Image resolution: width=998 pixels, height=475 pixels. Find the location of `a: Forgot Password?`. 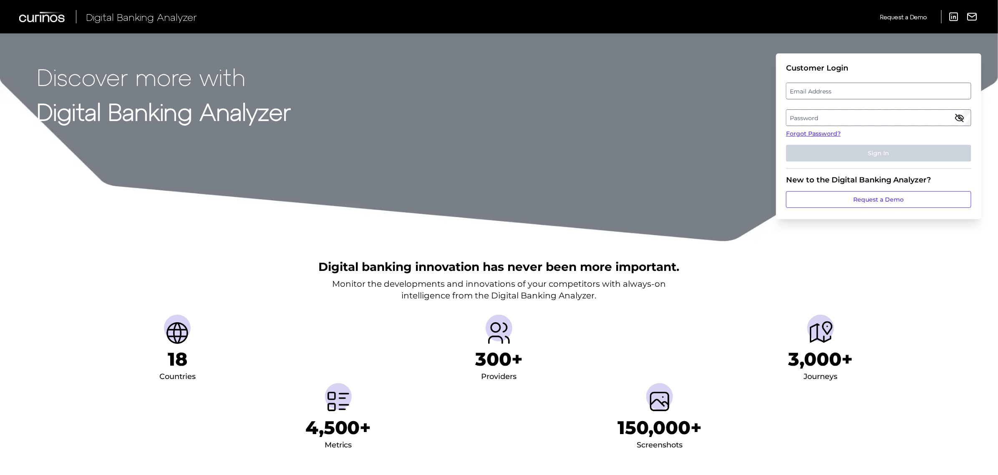

a: Forgot Password? is located at coordinates (879, 134).